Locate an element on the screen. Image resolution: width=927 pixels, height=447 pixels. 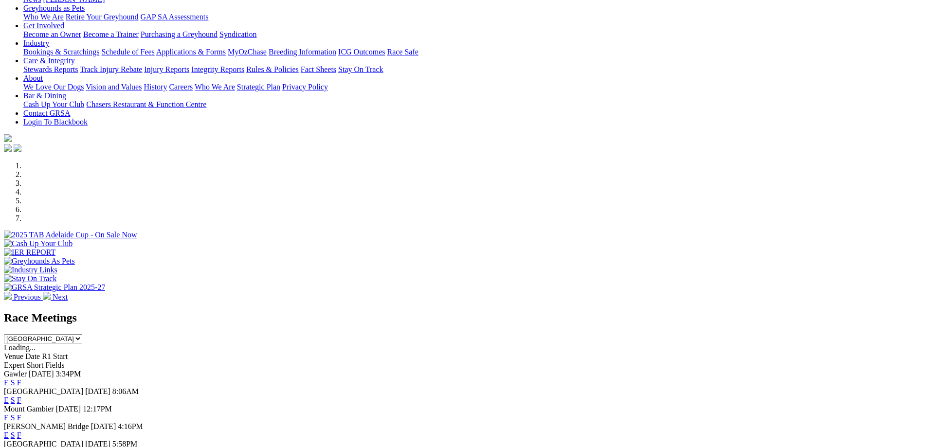
span: Loading... is located at coordinates (19, 347).